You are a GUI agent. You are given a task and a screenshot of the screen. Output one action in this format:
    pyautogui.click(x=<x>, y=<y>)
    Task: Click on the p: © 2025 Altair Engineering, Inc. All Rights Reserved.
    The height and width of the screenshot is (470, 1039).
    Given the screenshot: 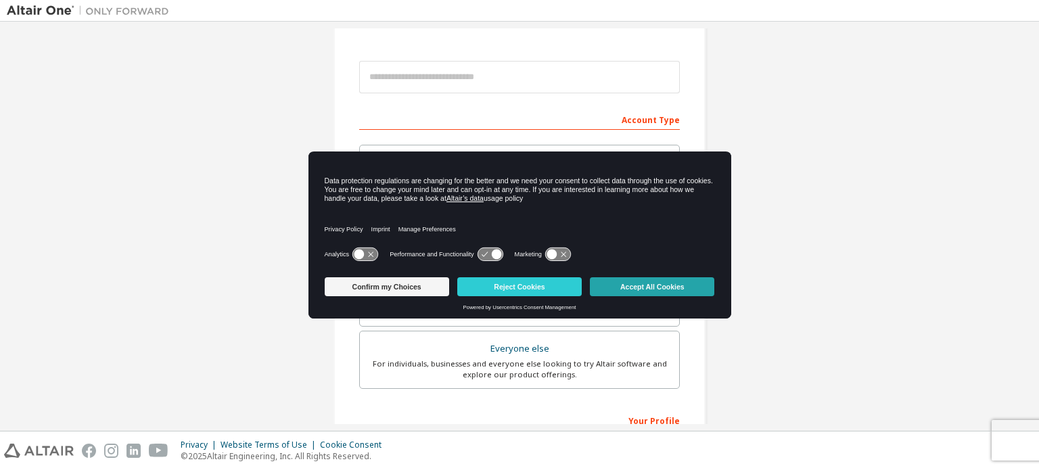 What is the action you would take?
    pyautogui.click(x=285, y=456)
    